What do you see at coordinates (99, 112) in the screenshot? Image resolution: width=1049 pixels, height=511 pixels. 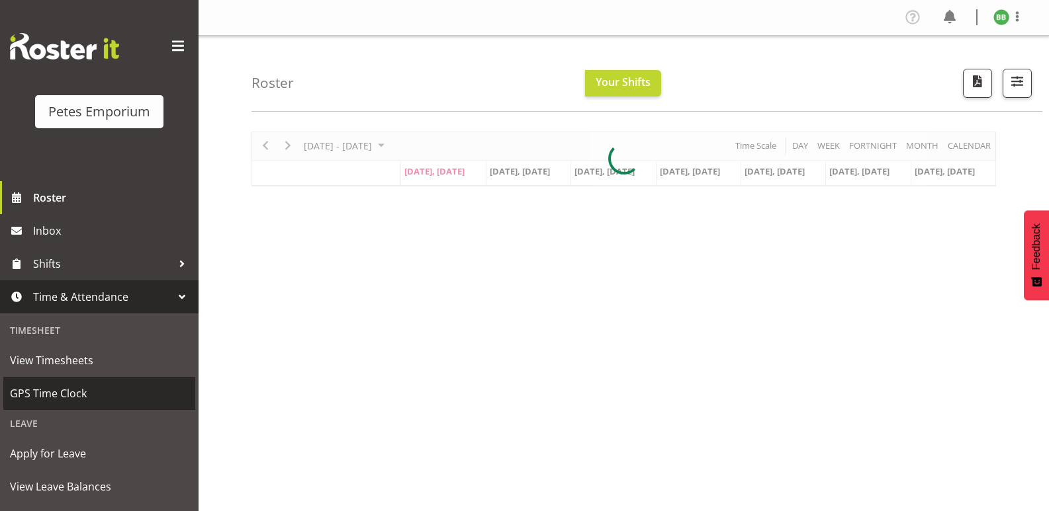 I see `div: Petes Emporium` at bounding box center [99, 112].